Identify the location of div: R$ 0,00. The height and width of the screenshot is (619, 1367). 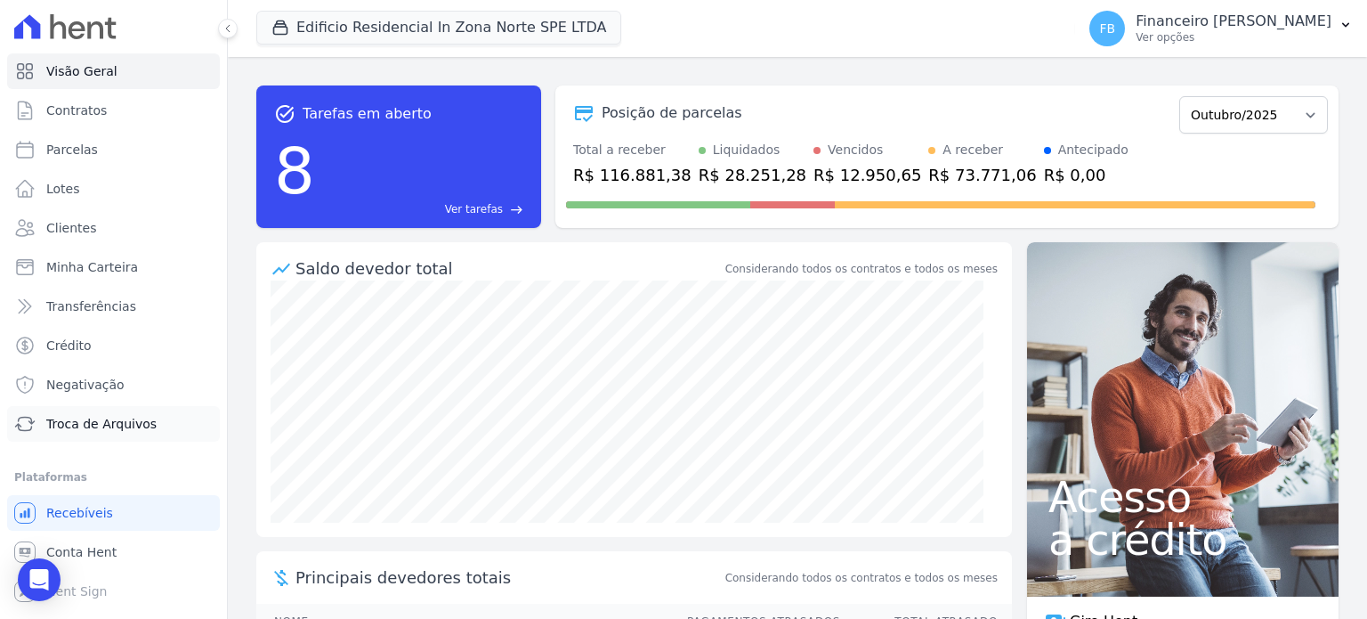
(1086, 174).